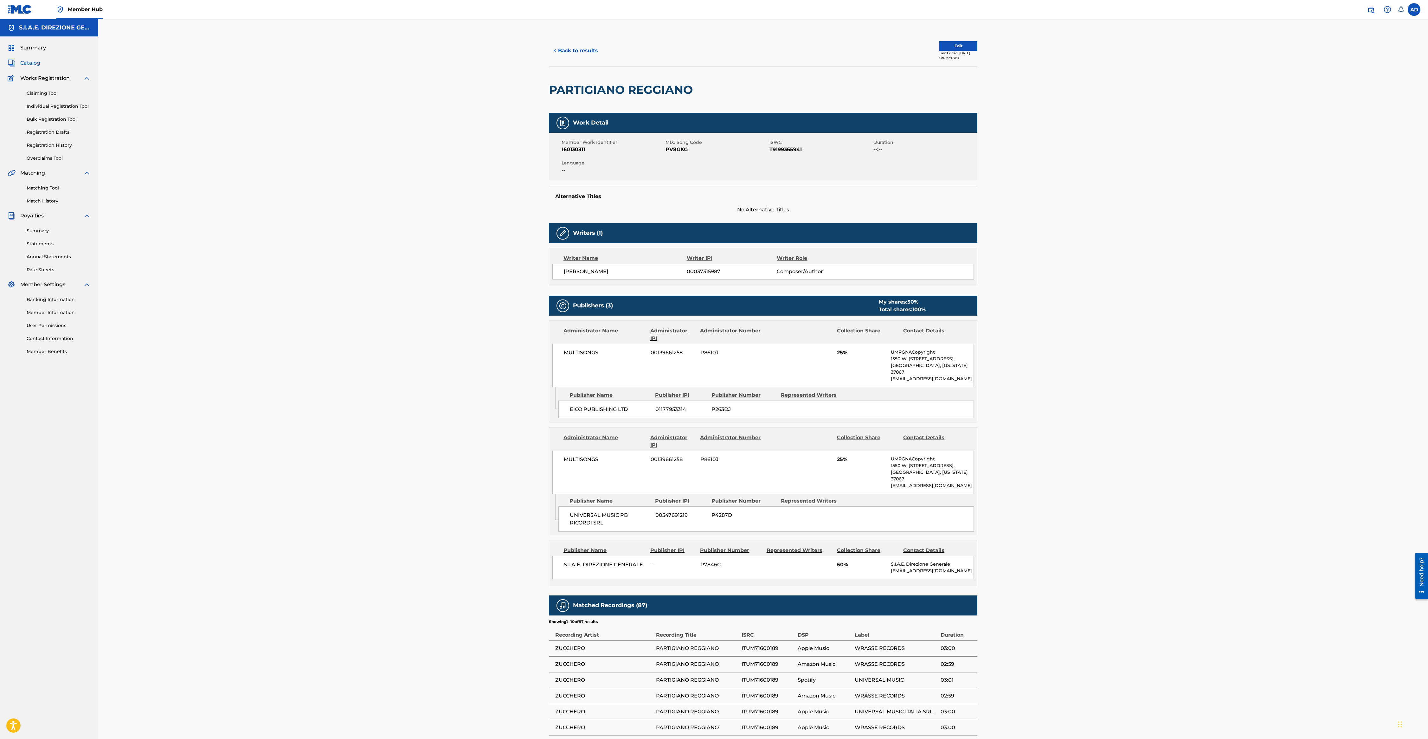  Describe the element at coordinates (59, 201) in the screenshot. I see `a: Match History` at that location.